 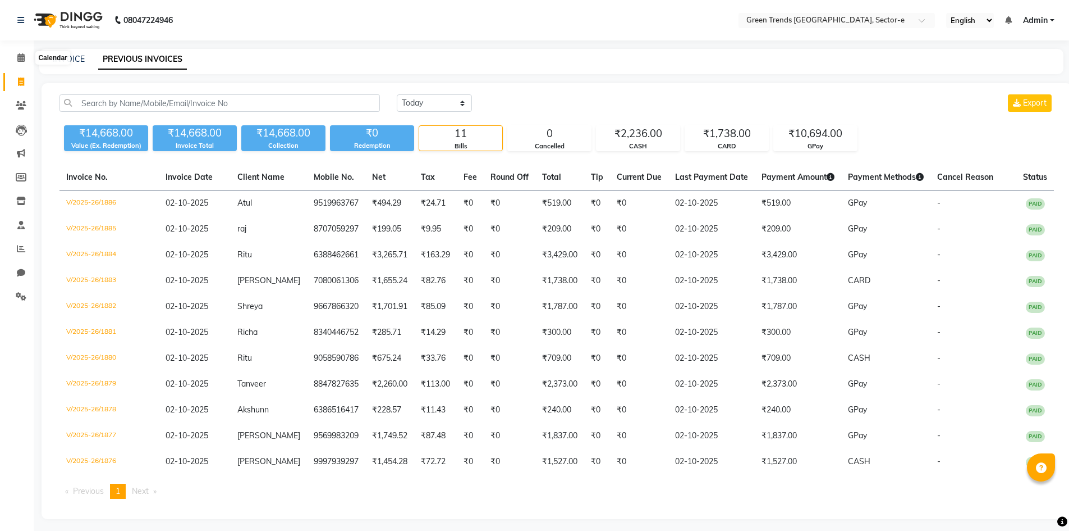 What do you see at coordinates (461, 146) in the screenshot?
I see `div: Bills` at bounding box center [461, 146].